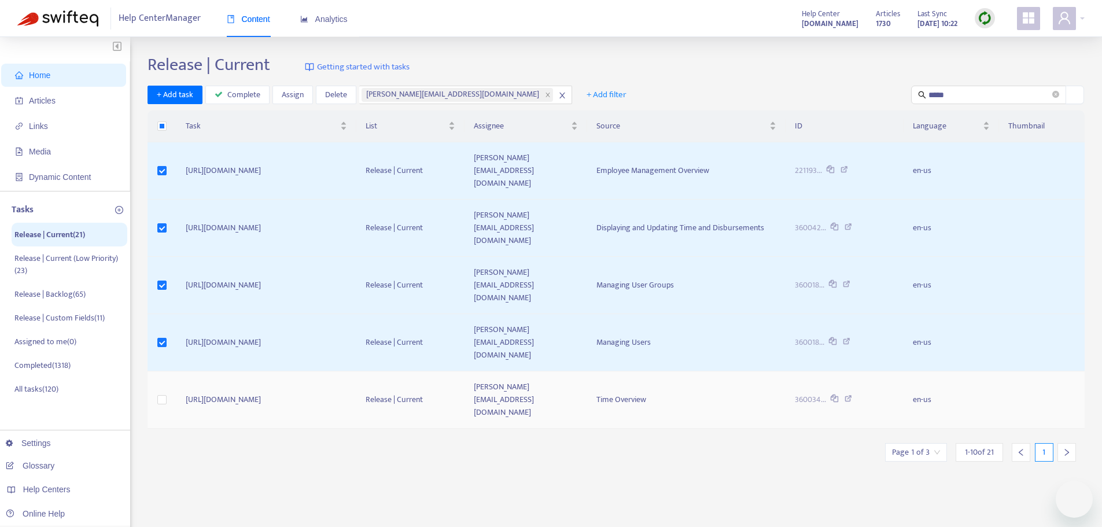  I want to click on th: List, so click(410, 126).